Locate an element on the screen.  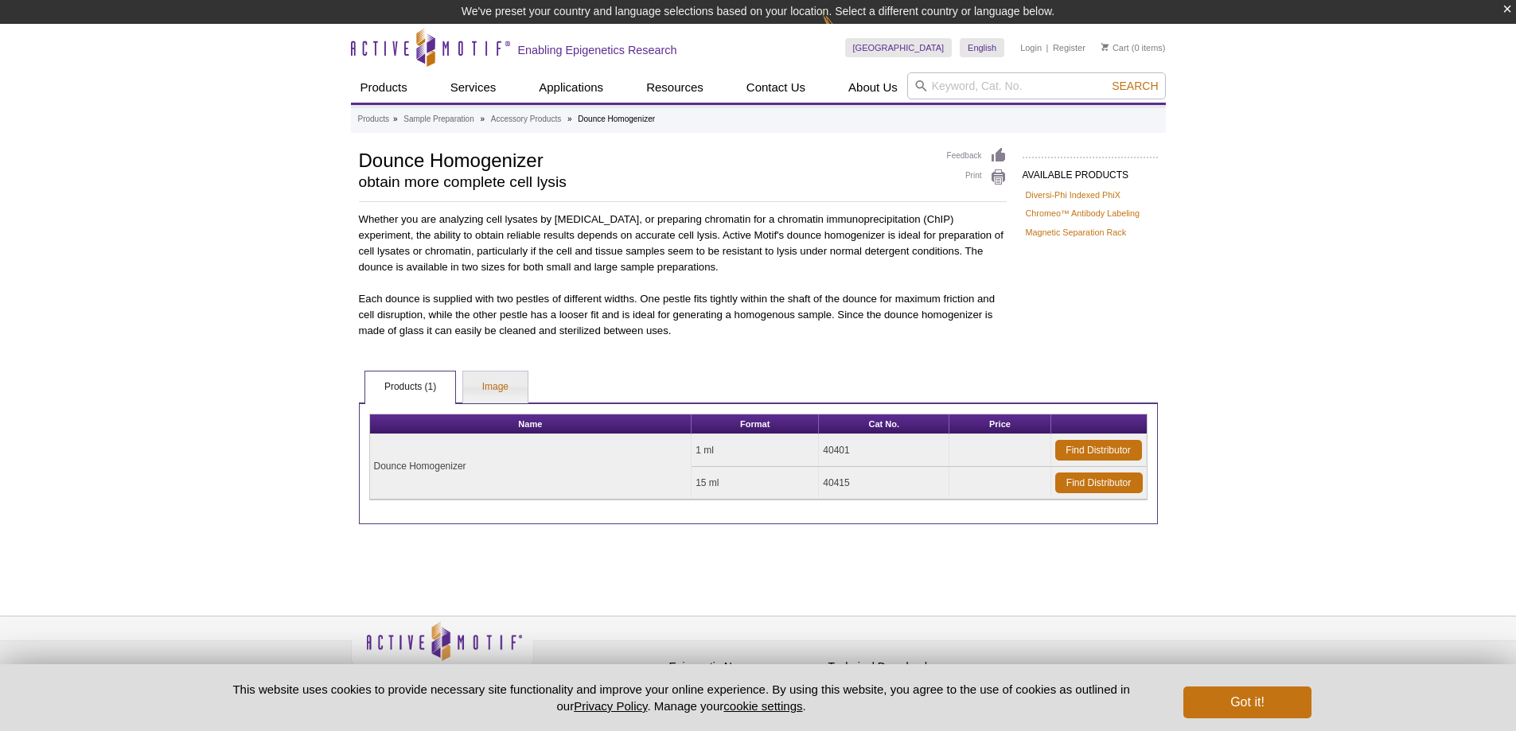
h1: Dounce Homogenizer is located at coordinates (645, 159).